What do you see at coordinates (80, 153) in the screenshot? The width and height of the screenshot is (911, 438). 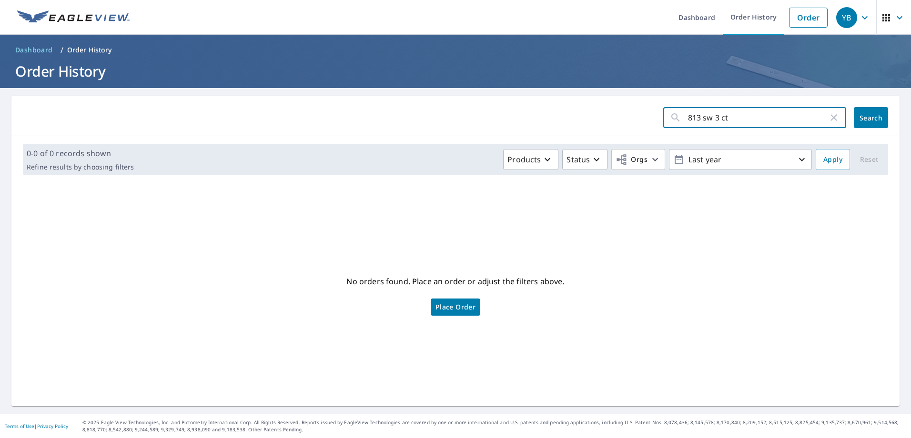 I see `p: 0-0 of 0 records shown` at bounding box center [80, 153].